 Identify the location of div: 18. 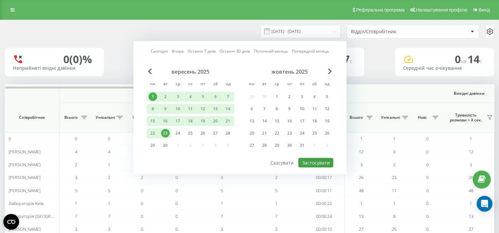
(314, 121).